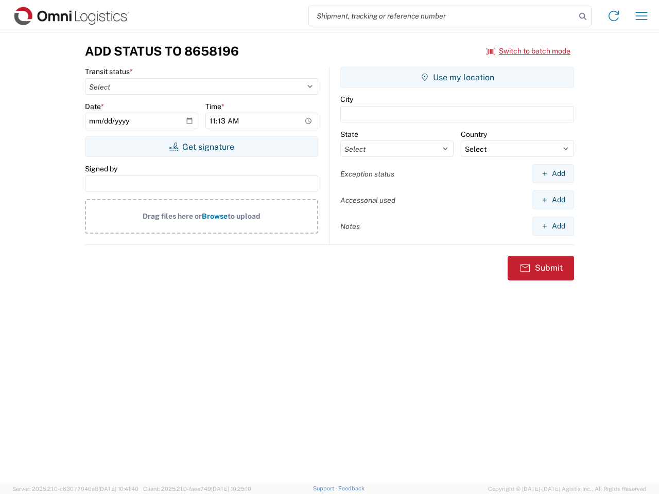  I want to click on label: Signed by, so click(101, 169).